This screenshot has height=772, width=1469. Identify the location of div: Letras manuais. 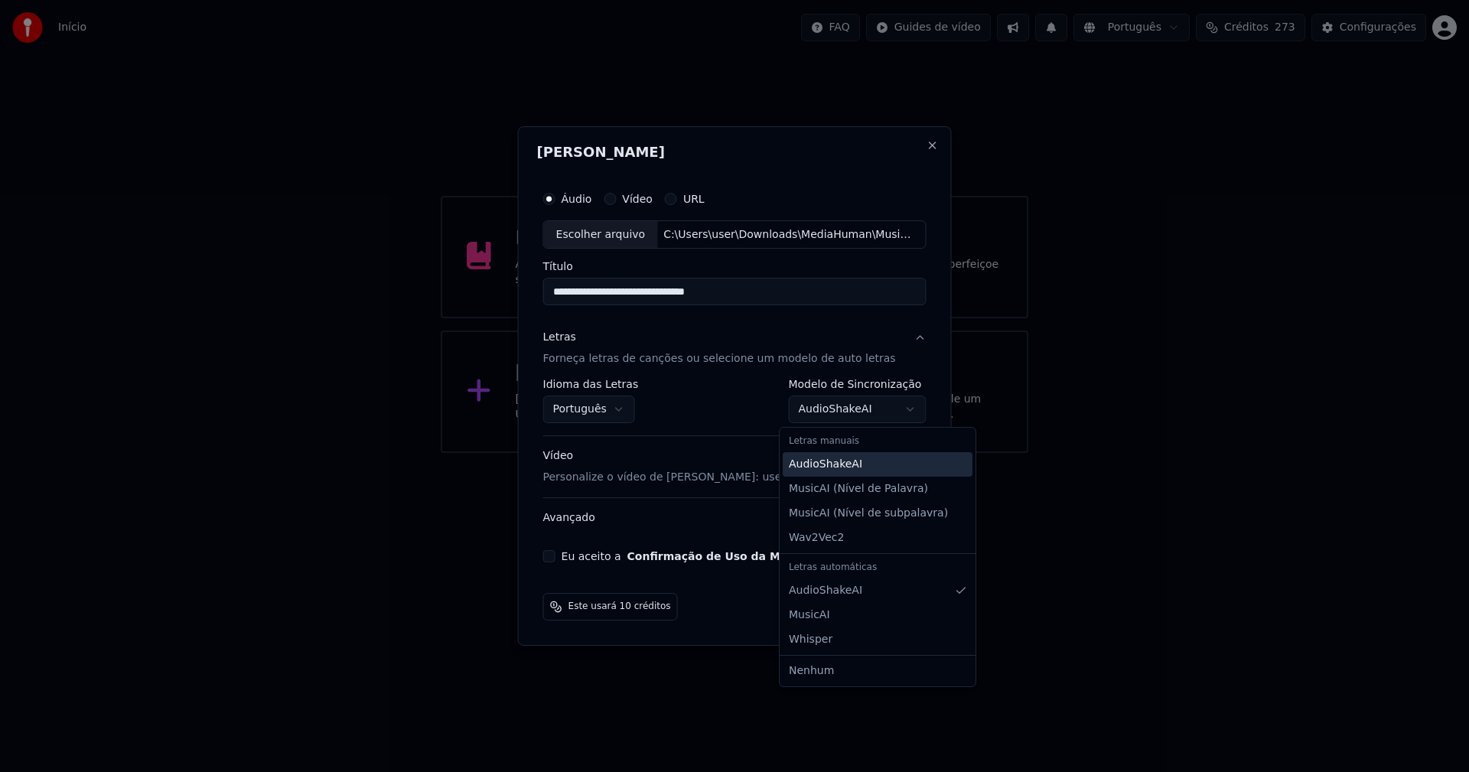
(877, 441).